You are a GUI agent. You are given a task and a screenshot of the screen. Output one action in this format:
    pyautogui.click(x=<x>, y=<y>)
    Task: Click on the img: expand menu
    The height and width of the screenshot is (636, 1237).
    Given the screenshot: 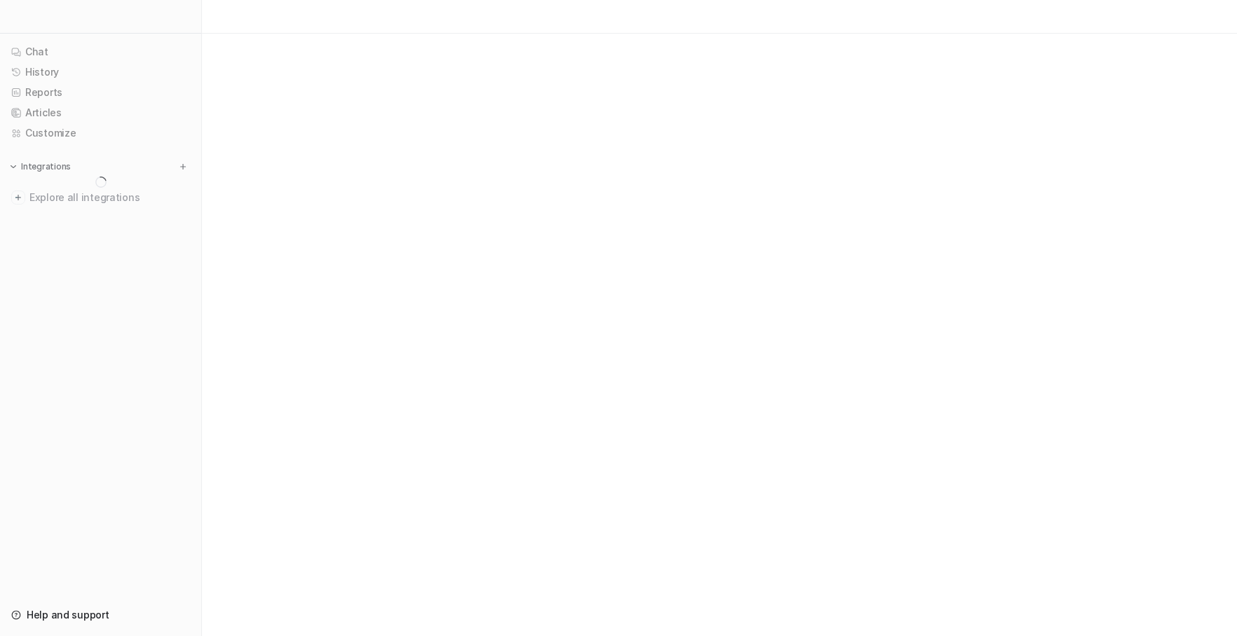 What is the action you would take?
    pyautogui.click(x=13, y=167)
    